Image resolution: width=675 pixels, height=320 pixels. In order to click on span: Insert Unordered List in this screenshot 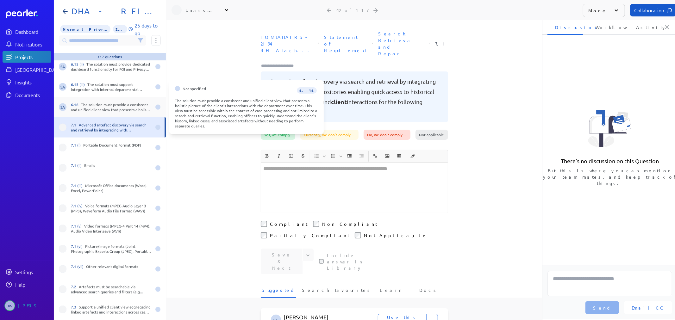, I will do `click(319, 156)`.